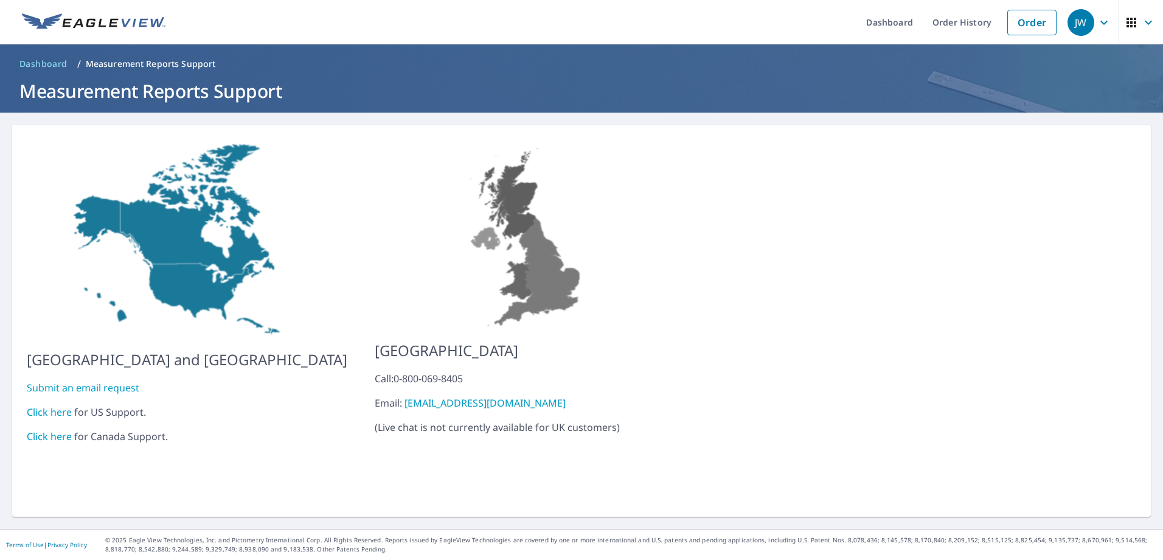  I want to click on div: JW, so click(1081, 23).